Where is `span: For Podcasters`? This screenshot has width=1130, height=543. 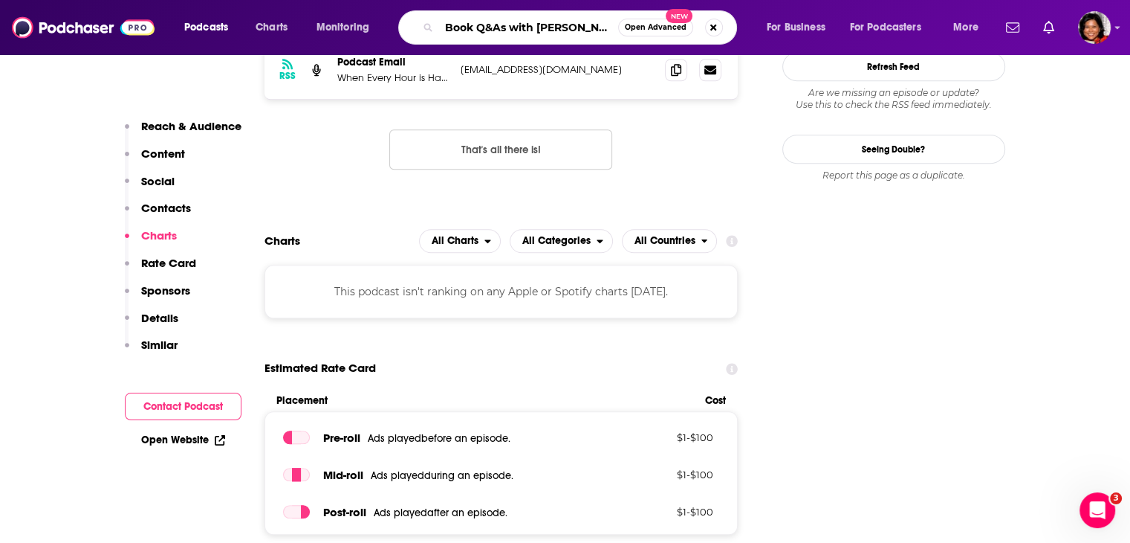 span: For Podcasters is located at coordinates (886, 28).